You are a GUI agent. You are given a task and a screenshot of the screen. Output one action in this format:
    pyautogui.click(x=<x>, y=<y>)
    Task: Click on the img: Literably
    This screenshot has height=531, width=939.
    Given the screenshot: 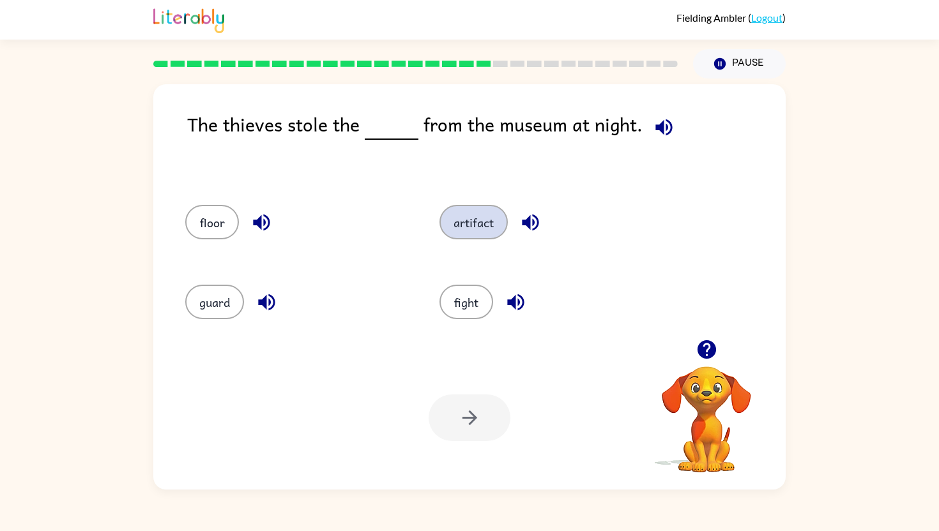 What is the action you would take?
    pyautogui.click(x=188, y=19)
    